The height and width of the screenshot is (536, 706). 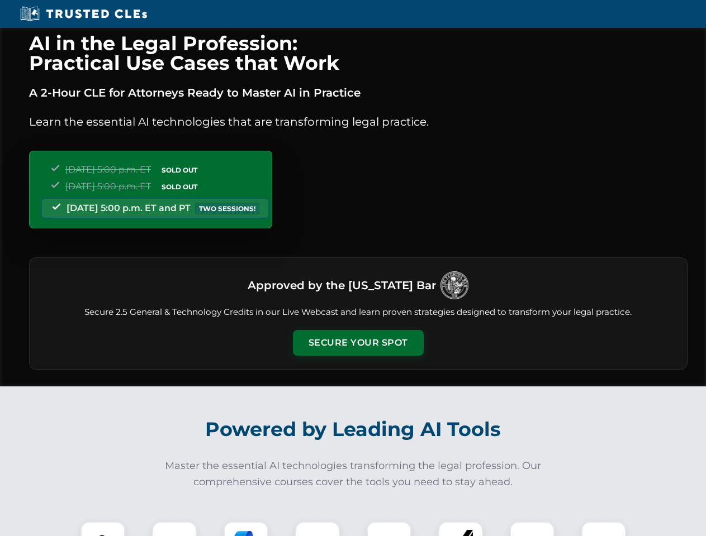 I want to click on p: A 2-Hour CLE for Attorneys Ready to Master AI in Practice, so click(x=358, y=93).